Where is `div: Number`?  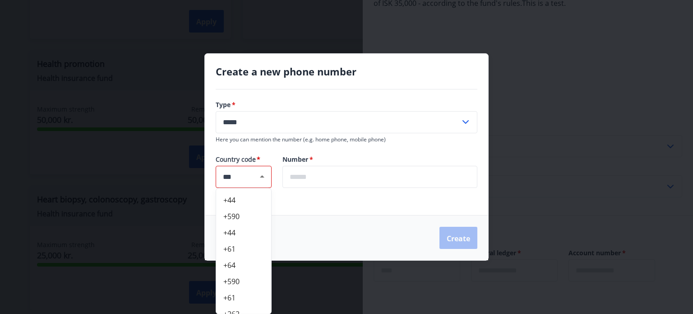 div: Number is located at coordinates (380, 176).